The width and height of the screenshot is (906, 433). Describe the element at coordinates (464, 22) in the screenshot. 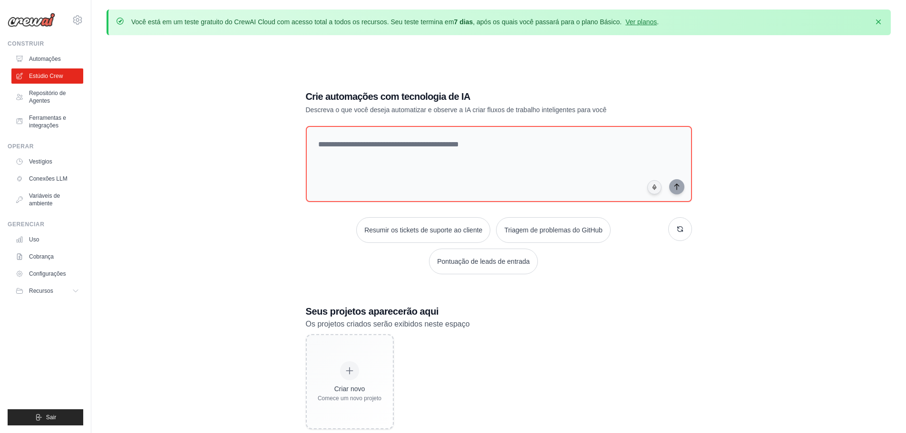

I see `font: 7 dias` at that location.